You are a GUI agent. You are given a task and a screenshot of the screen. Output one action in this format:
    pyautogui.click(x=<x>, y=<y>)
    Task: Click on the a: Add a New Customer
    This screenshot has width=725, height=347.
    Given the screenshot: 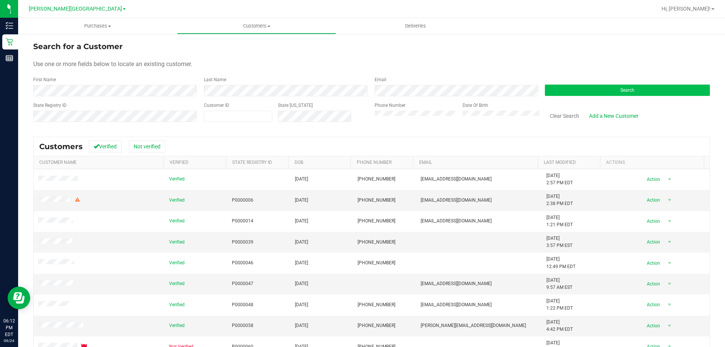 What is the action you would take?
    pyautogui.click(x=614, y=116)
    